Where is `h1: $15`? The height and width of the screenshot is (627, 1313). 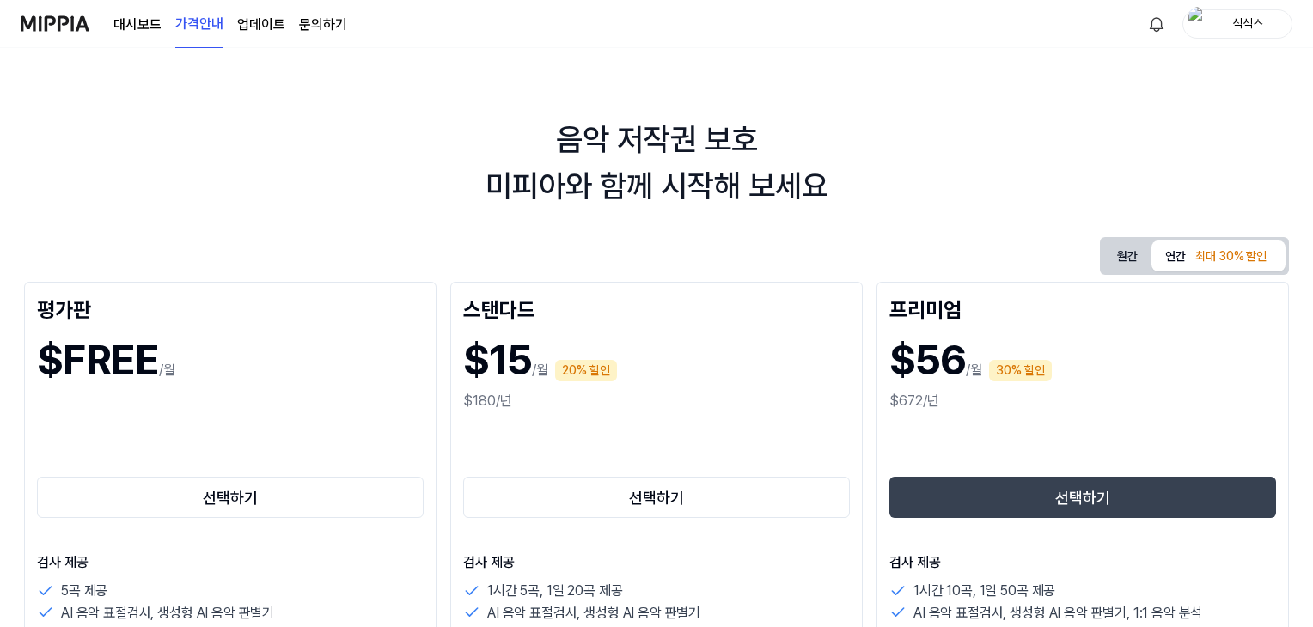 h1: $15 is located at coordinates (498, 360).